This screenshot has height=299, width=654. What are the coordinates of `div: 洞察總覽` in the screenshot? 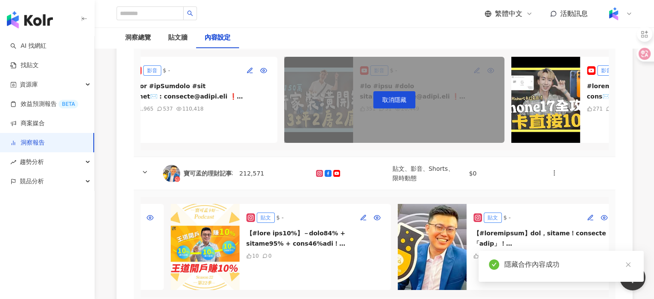 It's located at (138, 38).